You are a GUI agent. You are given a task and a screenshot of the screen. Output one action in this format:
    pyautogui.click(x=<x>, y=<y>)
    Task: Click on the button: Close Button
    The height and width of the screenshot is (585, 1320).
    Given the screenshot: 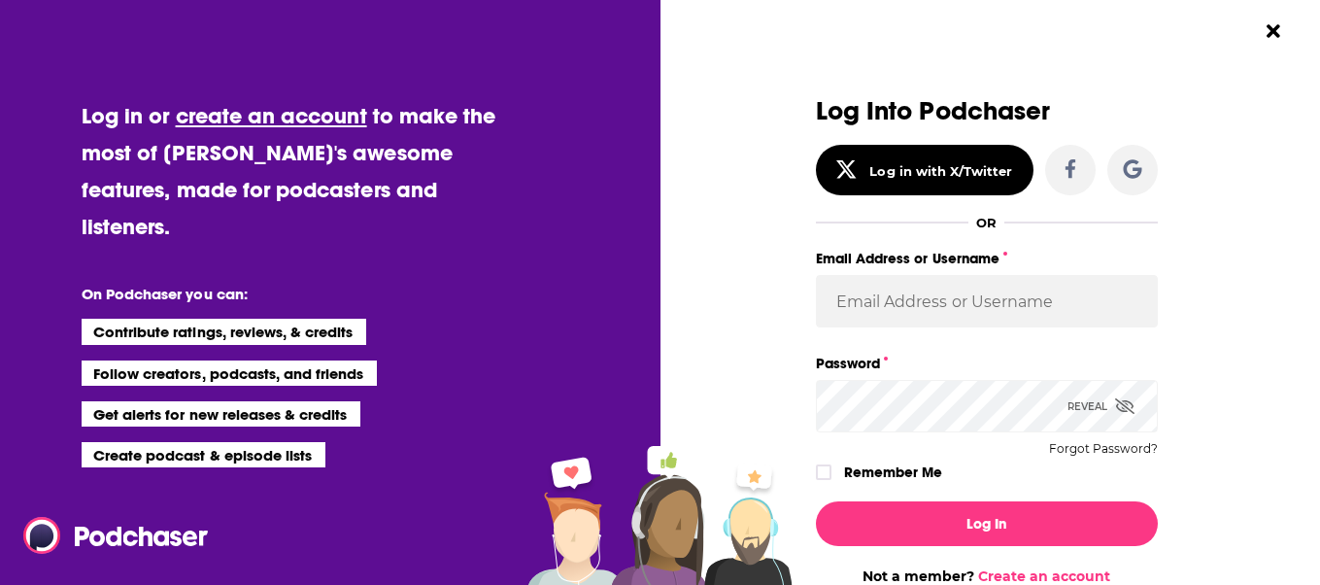 What is the action you would take?
    pyautogui.click(x=1274, y=31)
    